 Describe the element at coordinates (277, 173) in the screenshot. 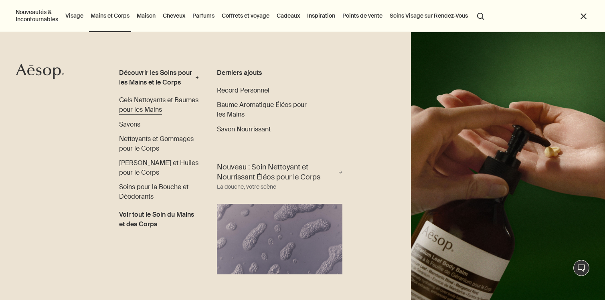

I see `span: Nouveau : Soin Nettoyant et Nourrissant Éléos pour le Corps` at that location.